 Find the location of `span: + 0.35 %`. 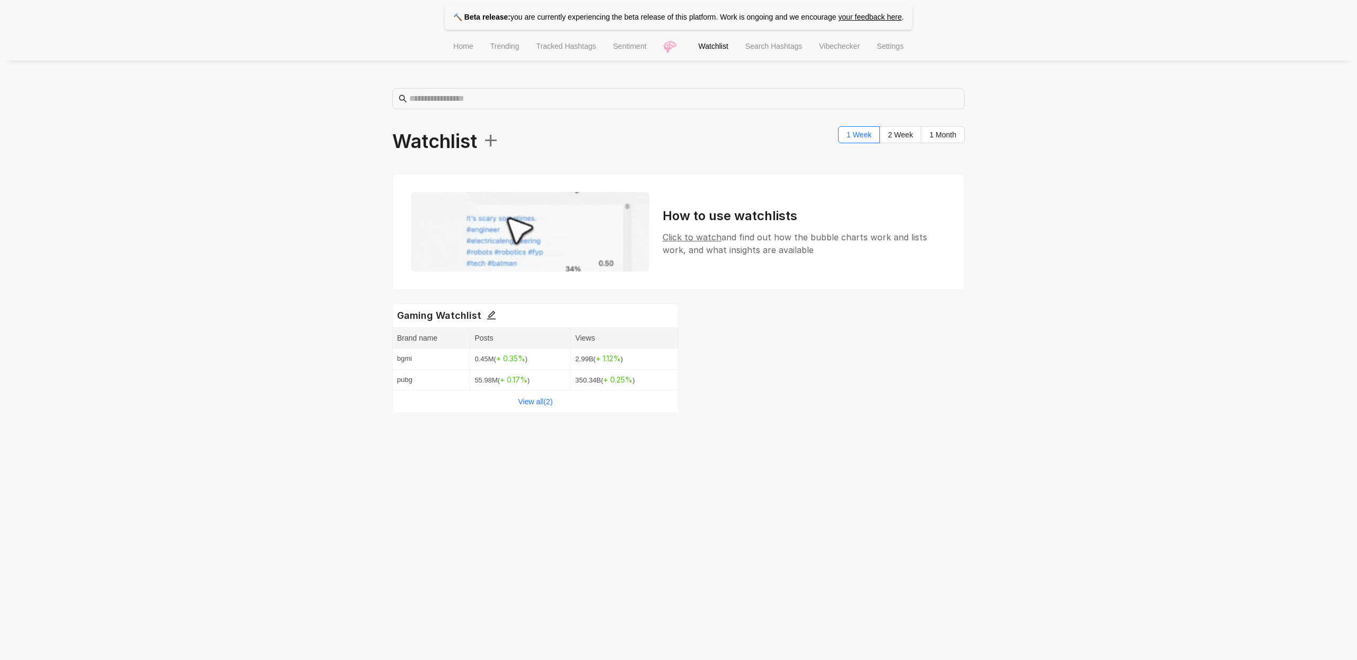

span: + 0.35 % is located at coordinates (511, 358).